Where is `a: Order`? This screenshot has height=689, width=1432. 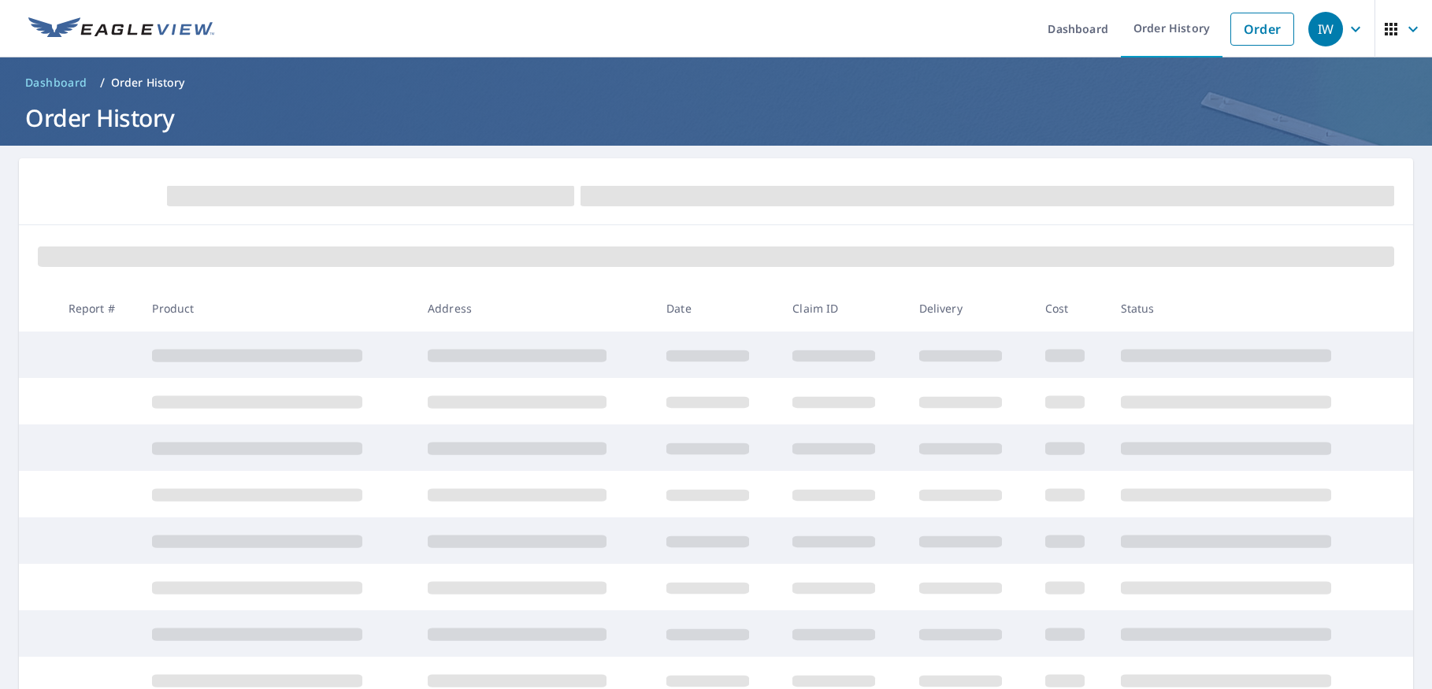 a: Order is located at coordinates (1262, 29).